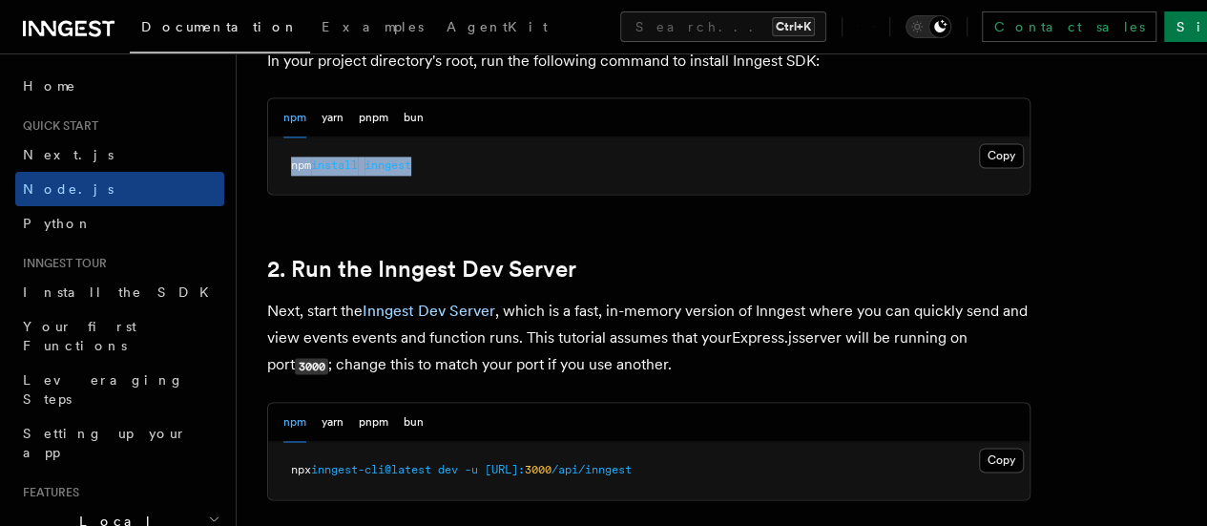 The image size is (1207, 526). What do you see at coordinates (371, 470) in the screenshot?
I see `span: inngest-cli@latest` at bounding box center [371, 470].